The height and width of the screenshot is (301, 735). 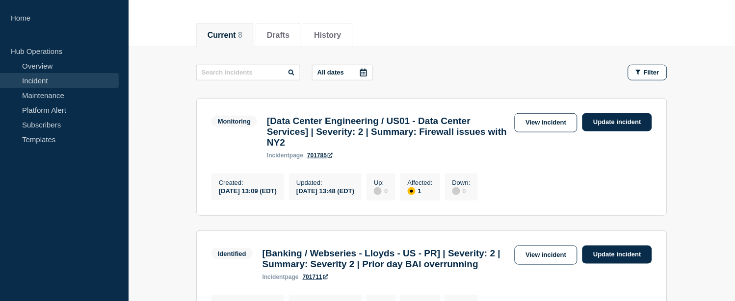 I want to click on span: Identified, so click(x=232, y=254).